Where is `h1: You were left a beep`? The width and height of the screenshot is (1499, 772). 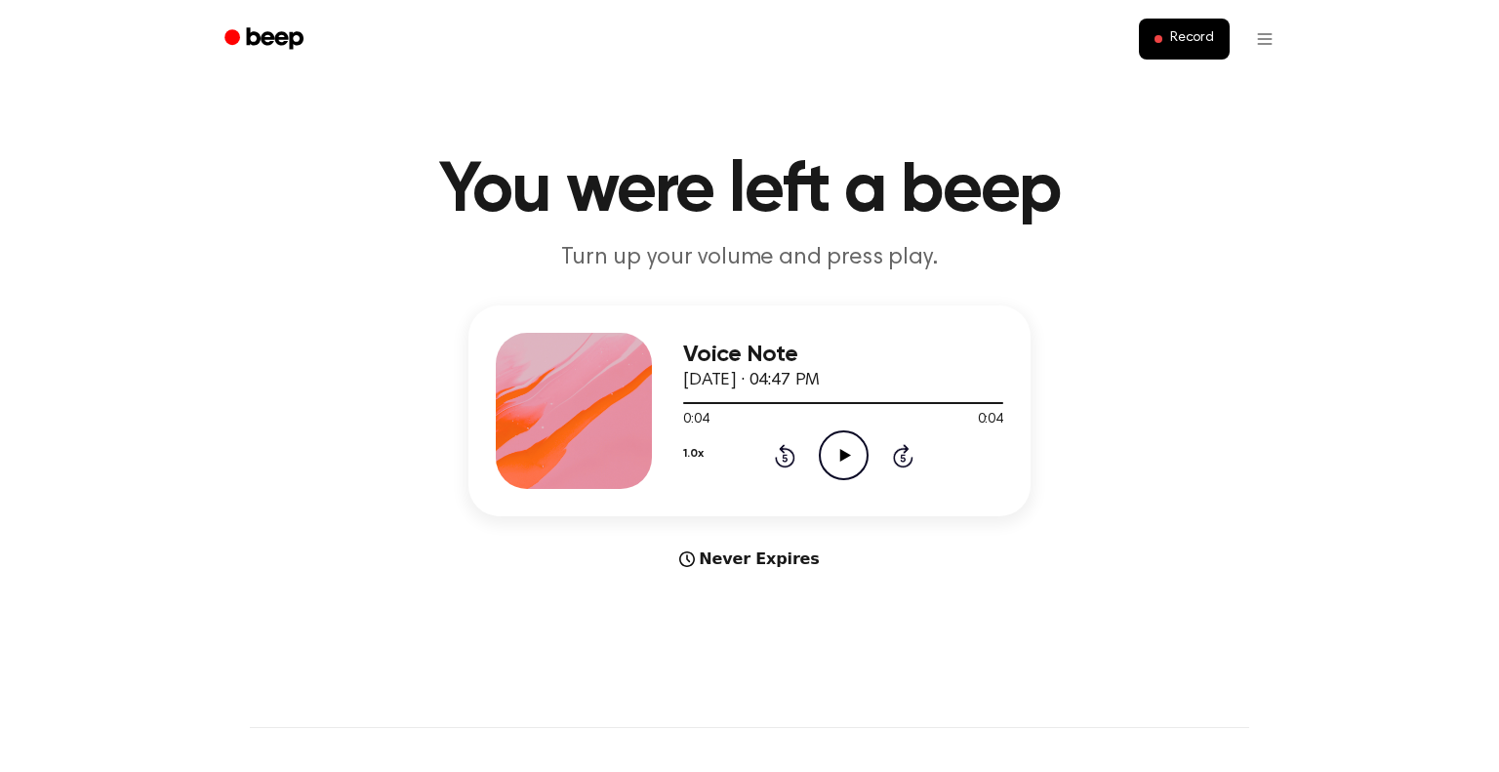
h1: You were left a beep is located at coordinates (750, 191).